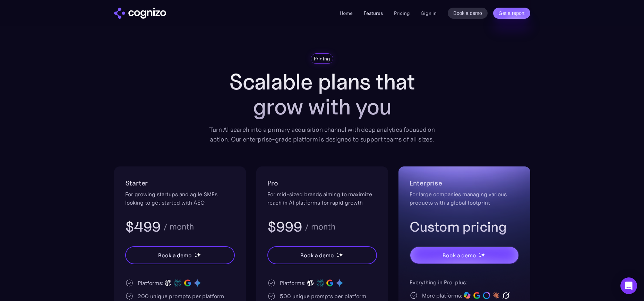  What do you see at coordinates (322, 59) in the screenshot?
I see `div: Pricing` at bounding box center [322, 59].